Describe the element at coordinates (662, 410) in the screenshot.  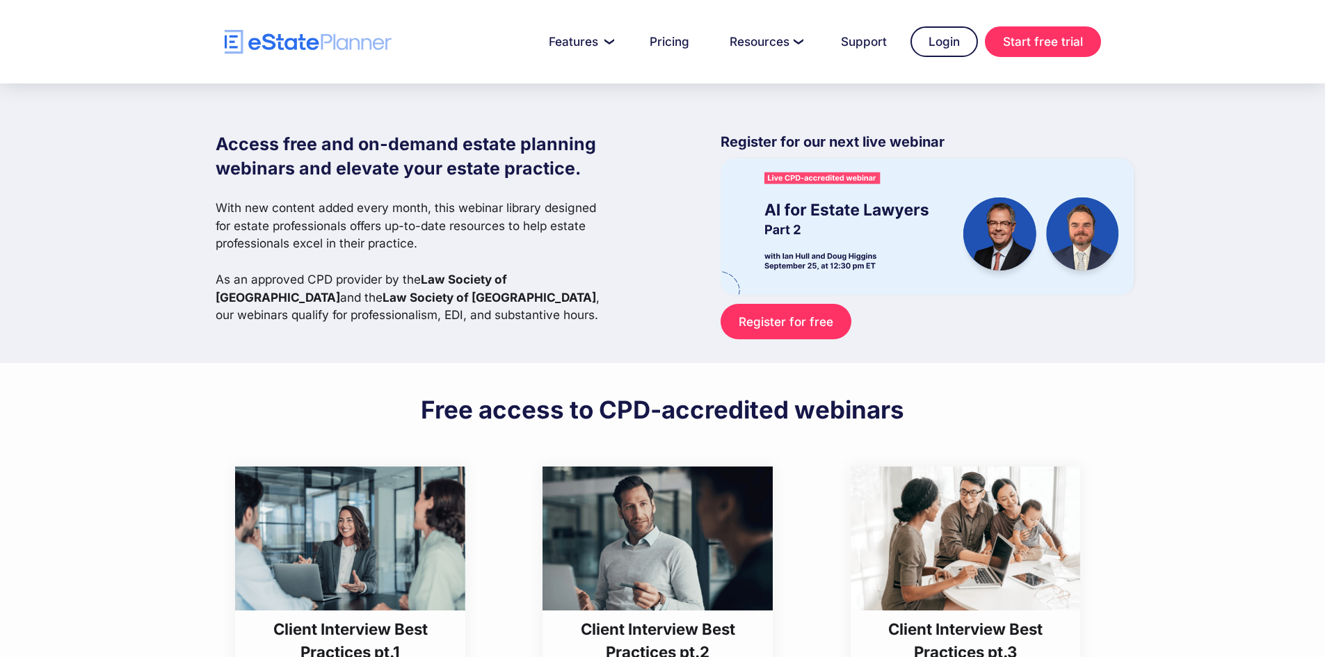
I see `h2: Free access to CPD-accredited webinars` at that location.